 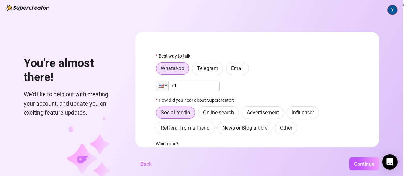 What do you see at coordinates (245, 128) in the screenshot?
I see `span: News or Blog article` at bounding box center [245, 128].